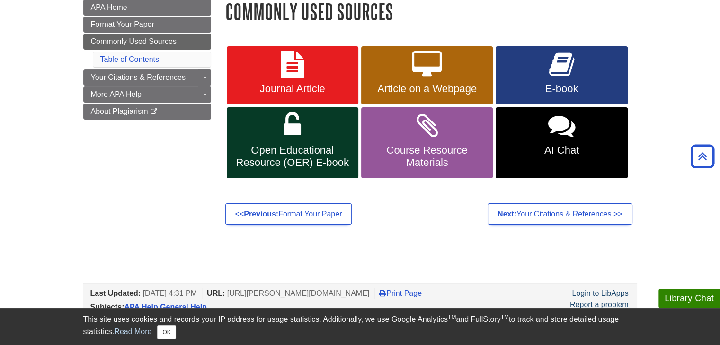 The image size is (720, 345). I want to click on a: More APA Help, so click(147, 95).